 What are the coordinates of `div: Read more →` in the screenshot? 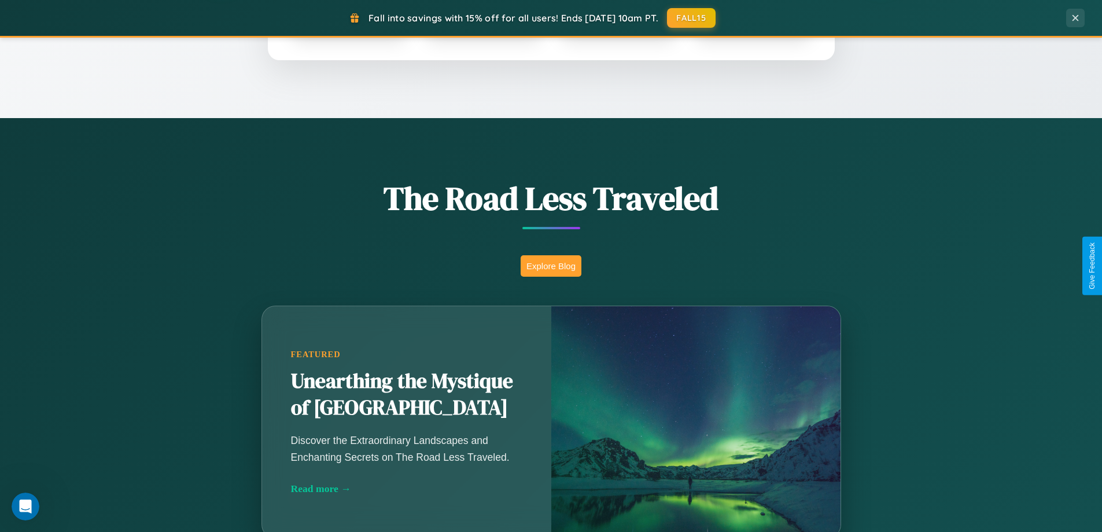 It's located at (407, 488).